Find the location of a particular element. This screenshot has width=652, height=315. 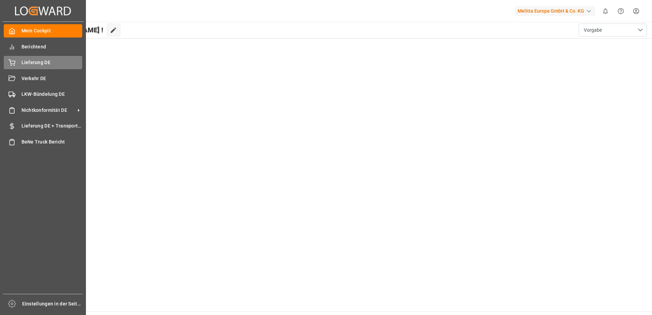

font: Melitta Europa GmbH & Co. KG is located at coordinates (550, 11).